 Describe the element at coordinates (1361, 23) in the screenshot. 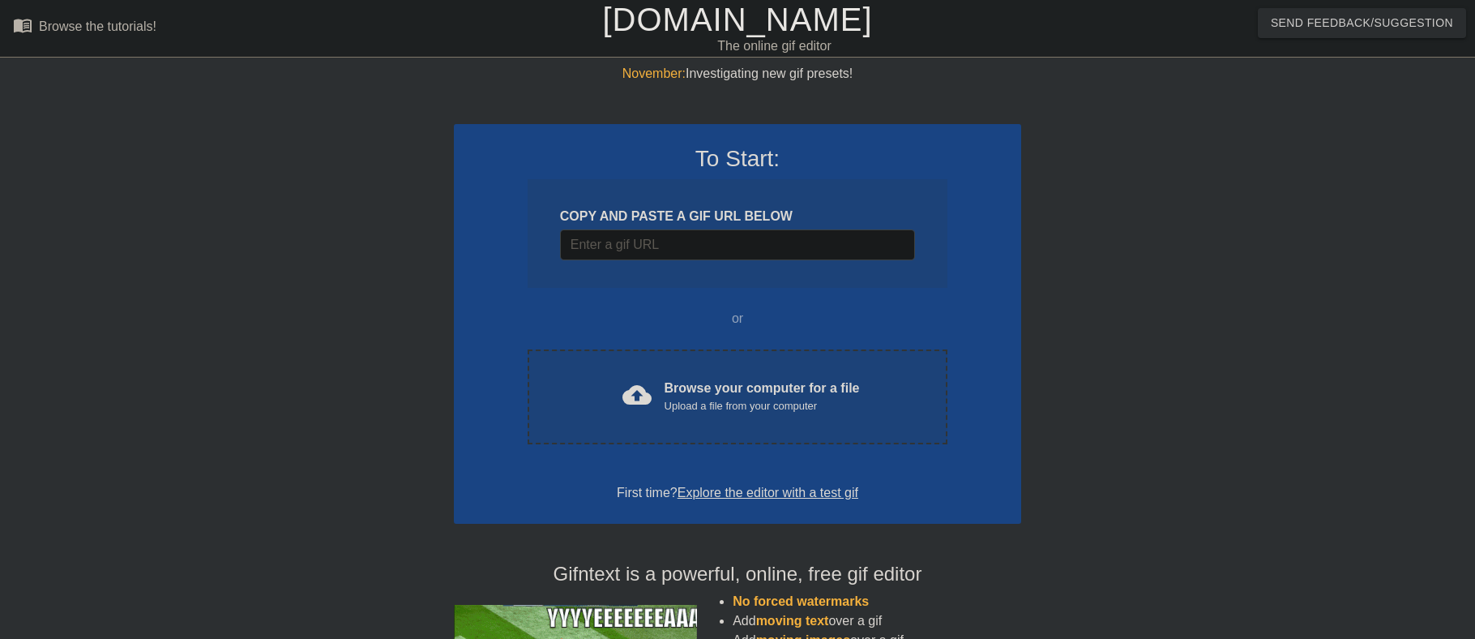

I see `span: Send Feedback/Suggestion` at that location.